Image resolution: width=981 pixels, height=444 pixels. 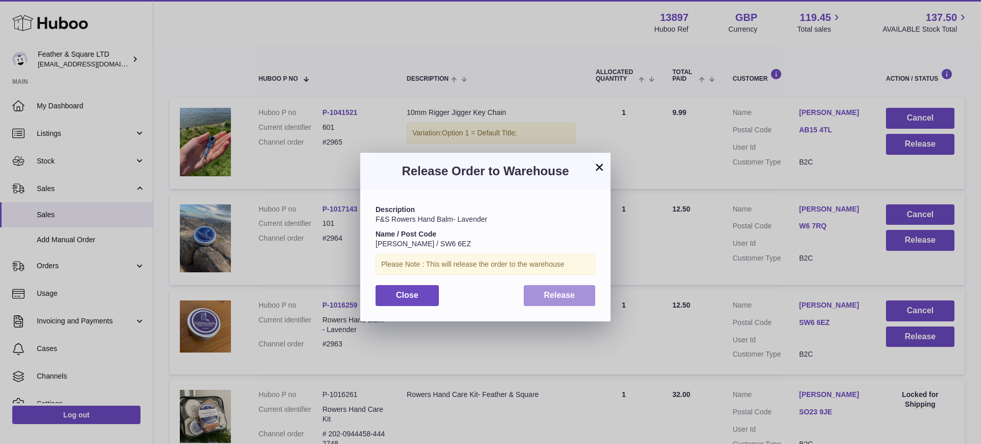 I want to click on span: F&S Rowers Hand Balm- Lavender, so click(x=431, y=219).